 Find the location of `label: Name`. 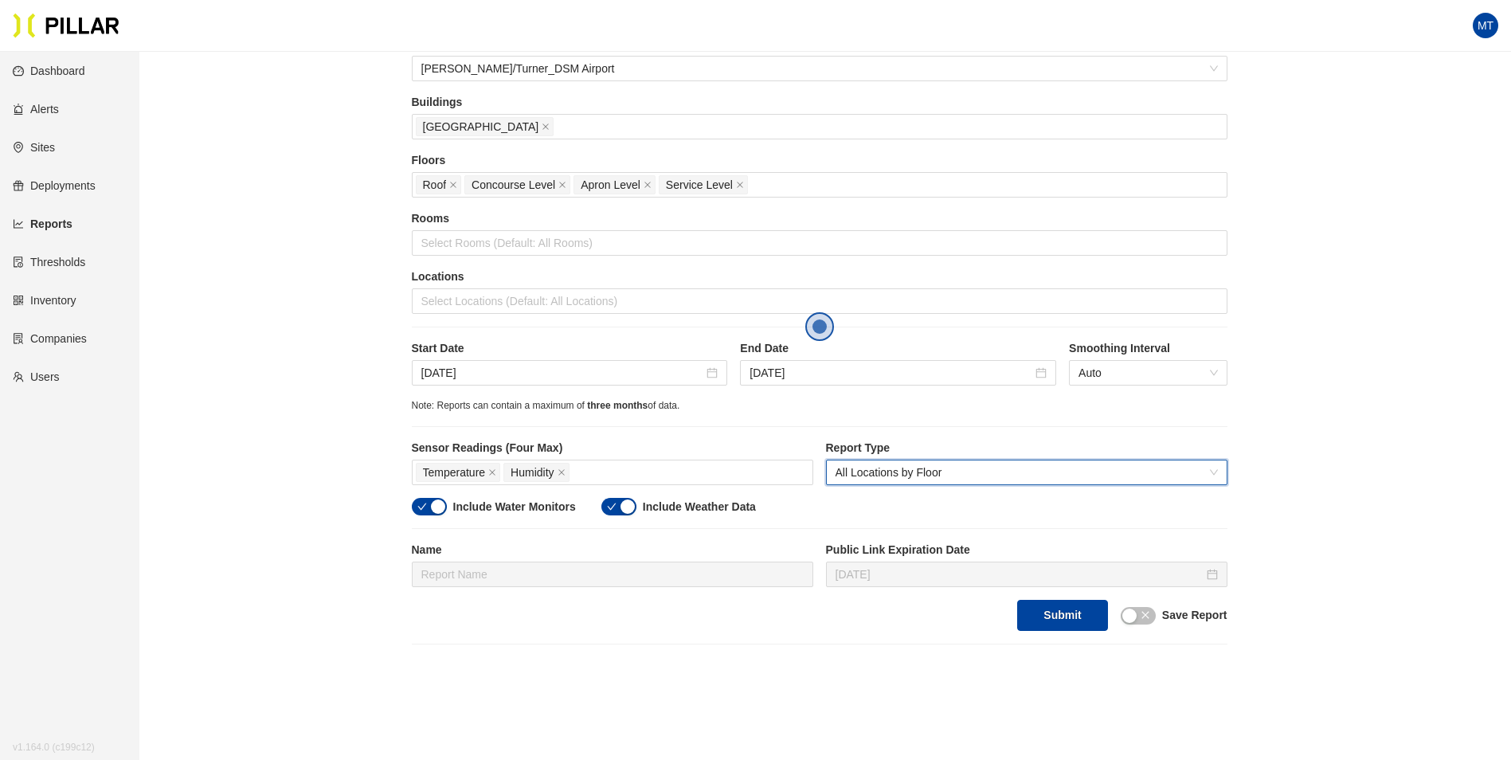

label: Name is located at coordinates (613, 550).